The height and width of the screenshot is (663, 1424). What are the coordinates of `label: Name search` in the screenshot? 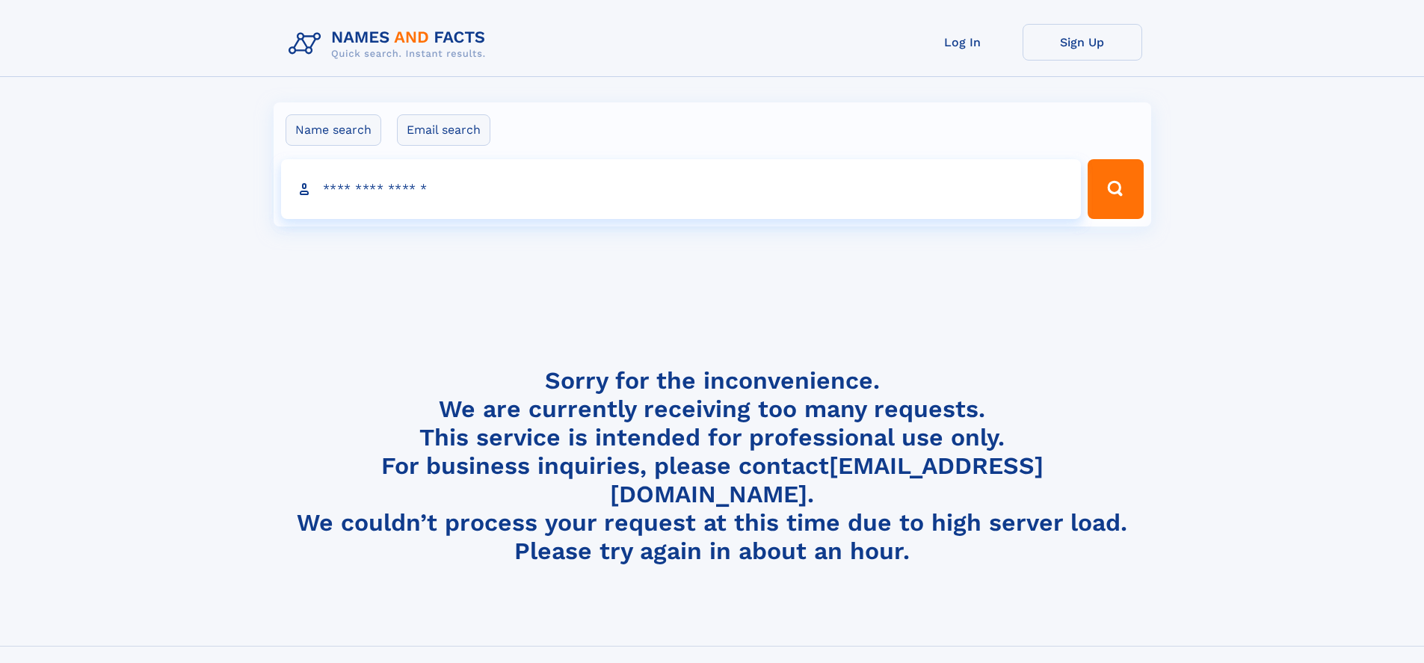 It's located at (333, 130).